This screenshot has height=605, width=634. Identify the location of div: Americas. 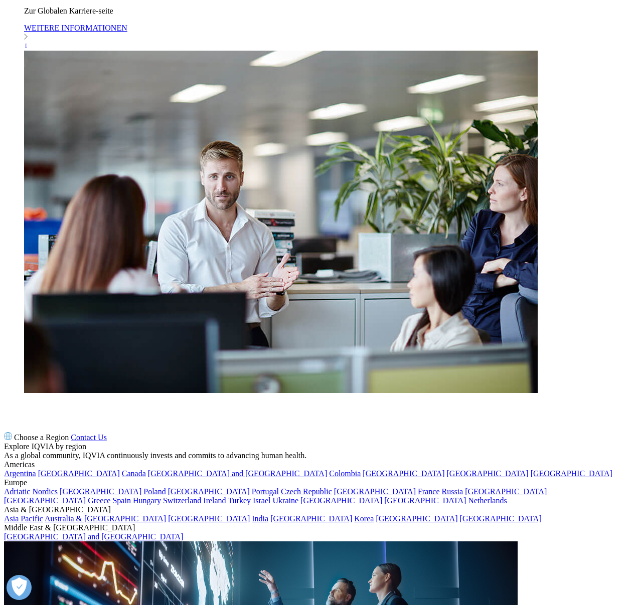
(317, 465).